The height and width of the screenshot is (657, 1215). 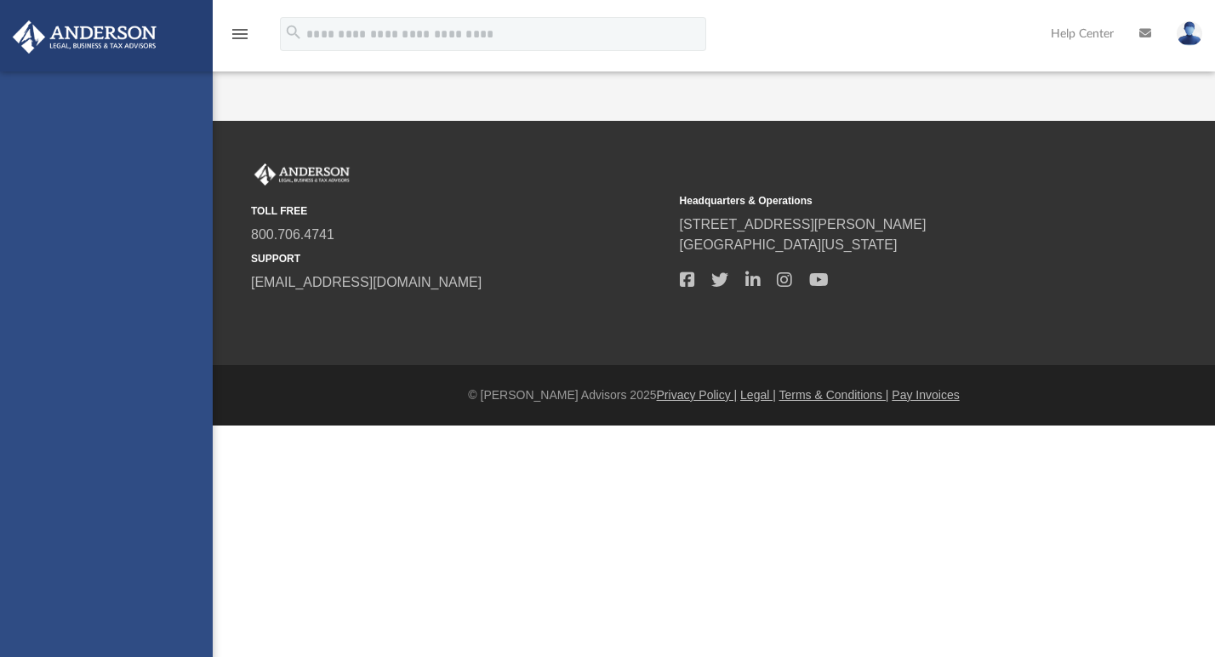 What do you see at coordinates (240, 34) in the screenshot?
I see `i: menu` at bounding box center [240, 34].